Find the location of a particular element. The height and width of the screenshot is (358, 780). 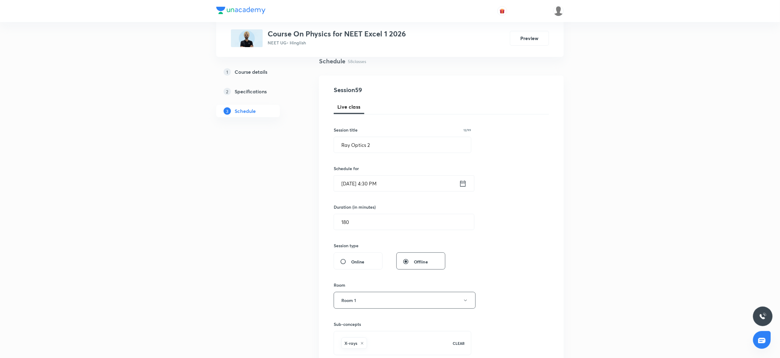

button: avatar is located at coordinates (502, 11).